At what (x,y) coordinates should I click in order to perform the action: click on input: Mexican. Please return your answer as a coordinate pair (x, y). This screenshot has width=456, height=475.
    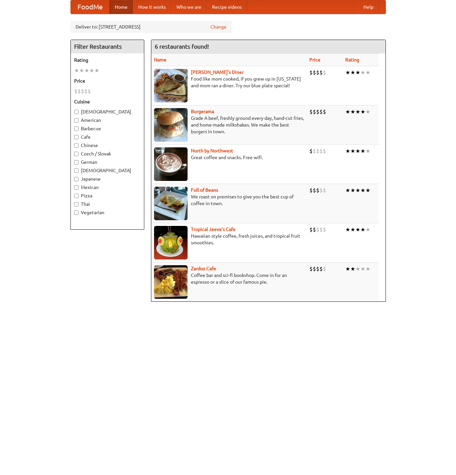
    Looking at the image, I should click on (76, 187).